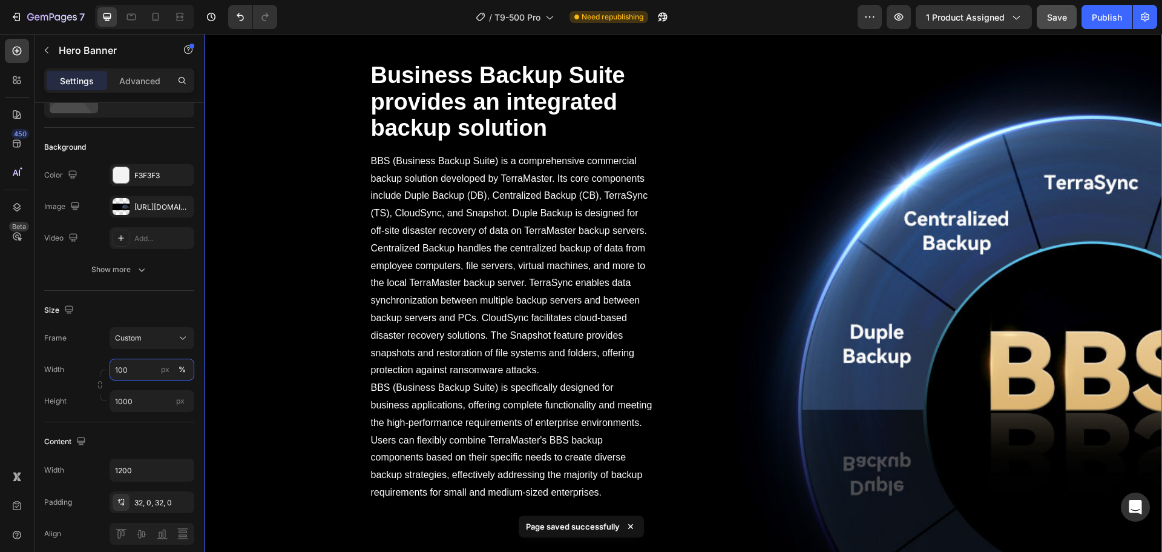 The height and width of the screenshot is (552, 1162). Describe the element at coordinates (966, 17) in the screenshot. I see `span: 1 product assigned` at that location.